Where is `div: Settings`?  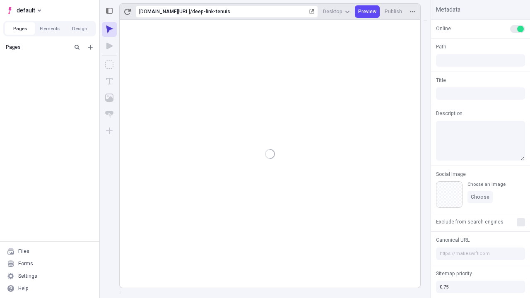 div: Settings is located at coordinates (28, 276).